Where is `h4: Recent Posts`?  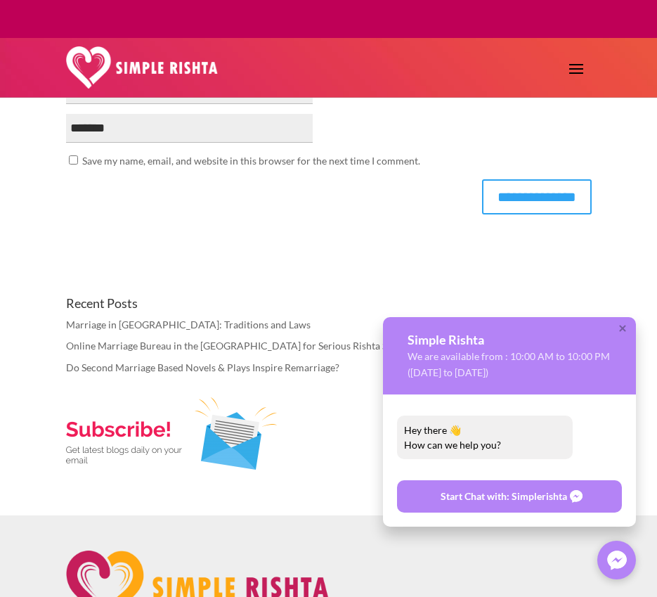 h4: Recent Posts is located at coordinates (329, 307).